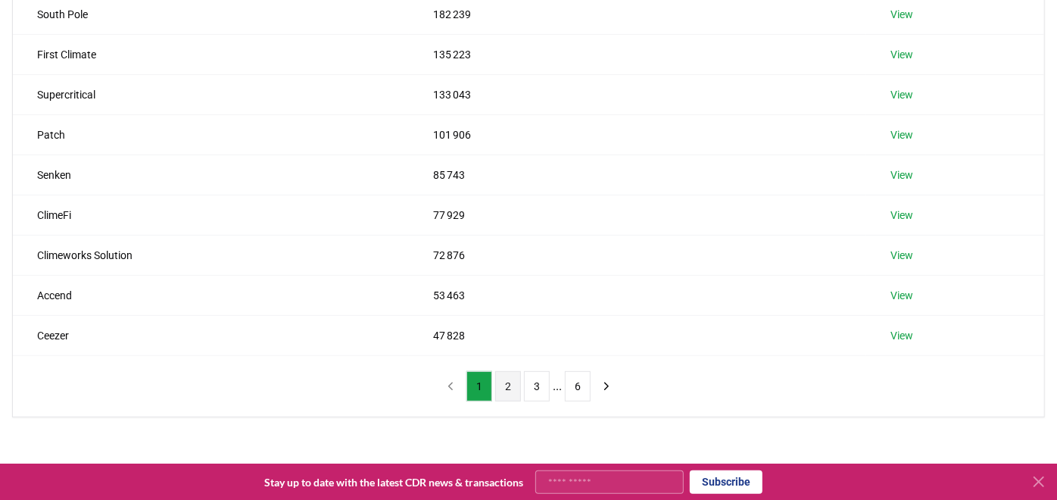 The image size is (1057, 500). I want to click on td: ClimeFi, so click(211, 214).